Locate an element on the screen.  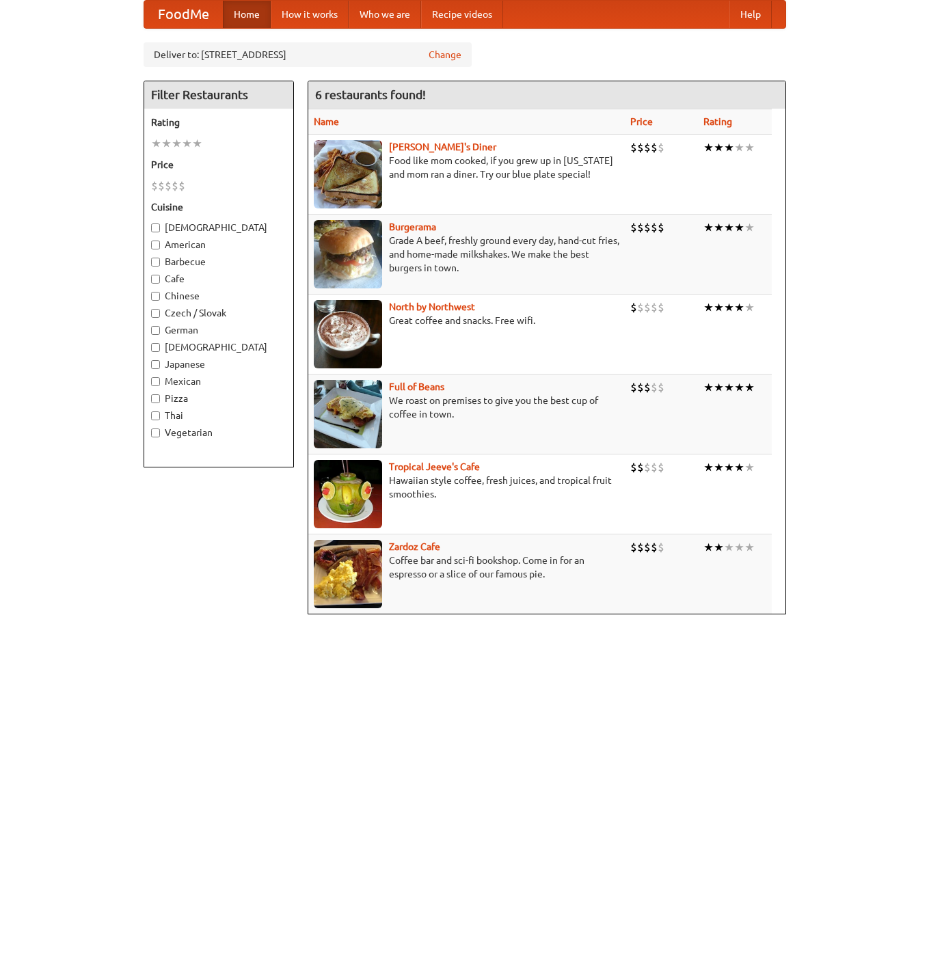
img: burgerama.jpg is located at coordinates (348, 254).